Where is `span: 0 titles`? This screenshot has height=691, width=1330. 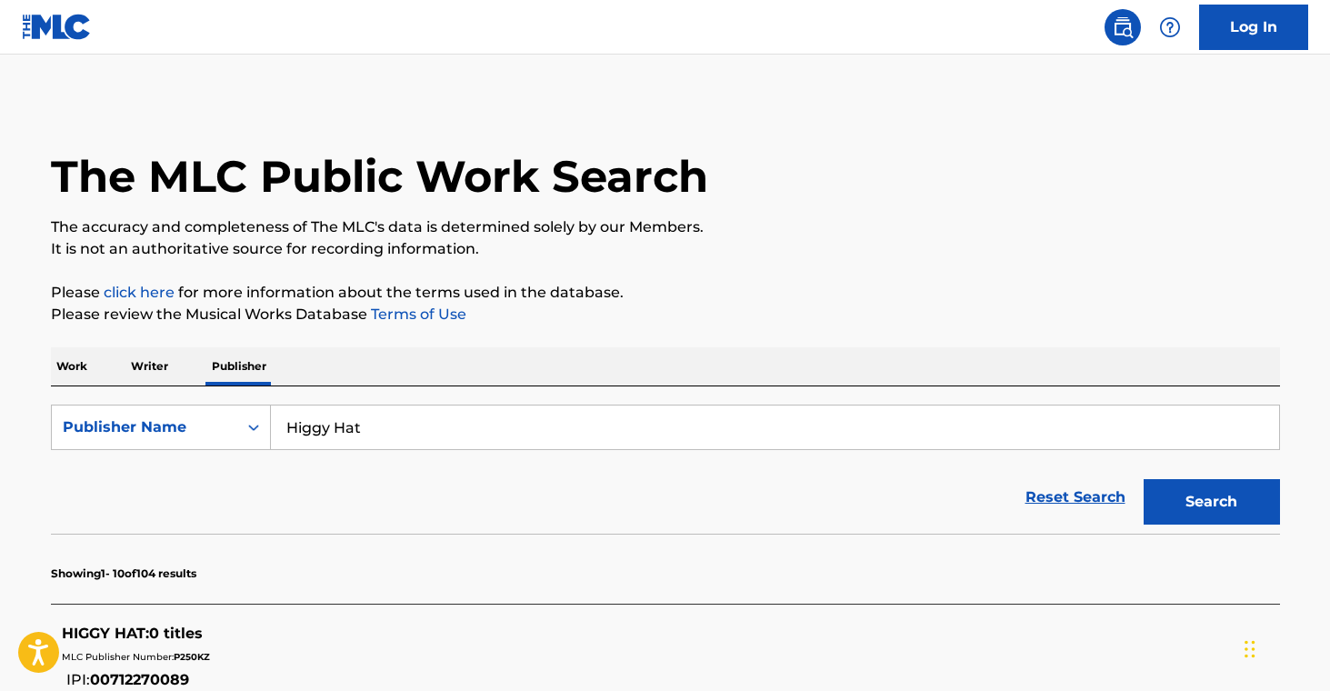 span: 0 titles is located at coordinates (175, 633).